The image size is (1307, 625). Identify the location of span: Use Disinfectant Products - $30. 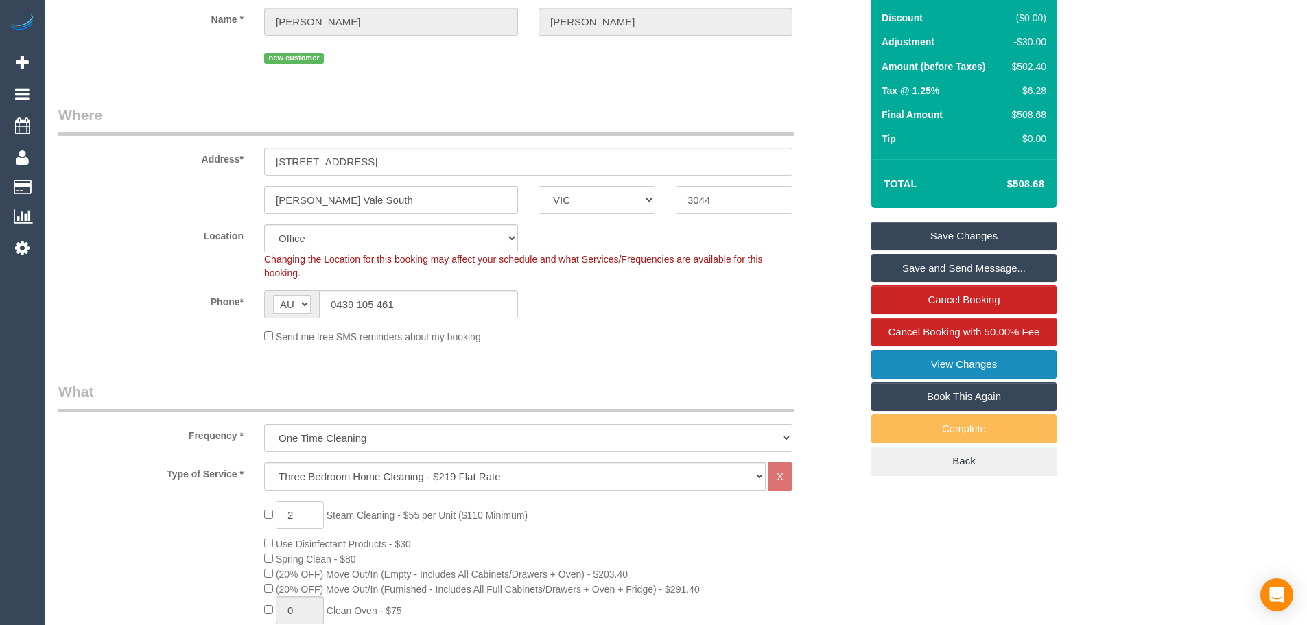
(343, 544).